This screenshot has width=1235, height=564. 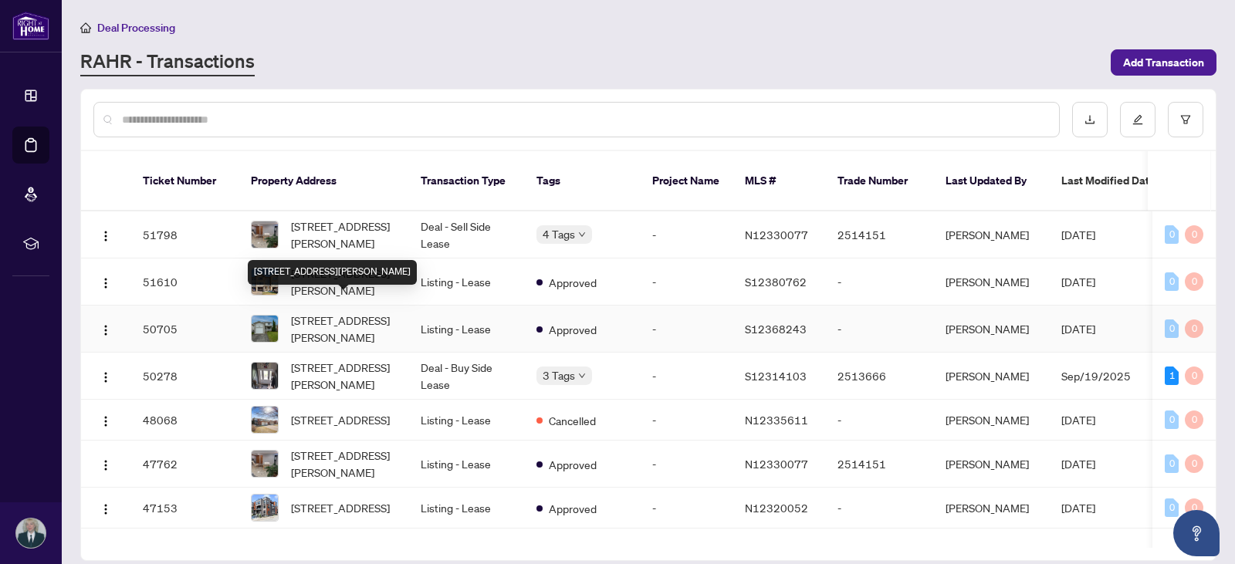 I want to click on td: 47762, so click(x=184, y=464).